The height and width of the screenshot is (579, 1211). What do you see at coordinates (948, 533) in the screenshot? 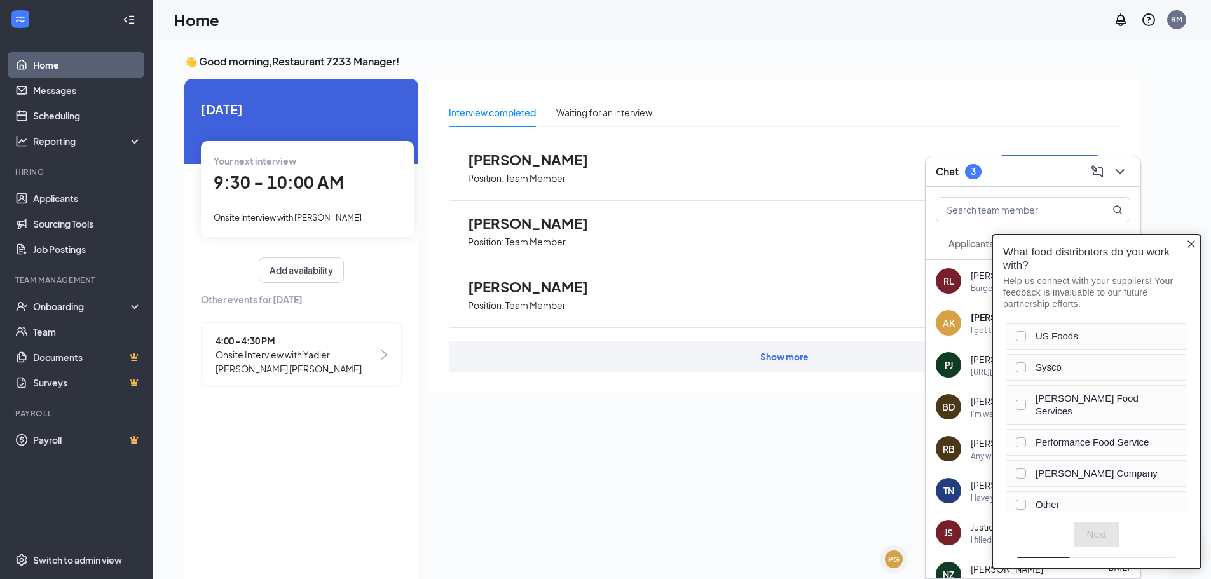
I see `div: JS` at bounding box center [948, 533].